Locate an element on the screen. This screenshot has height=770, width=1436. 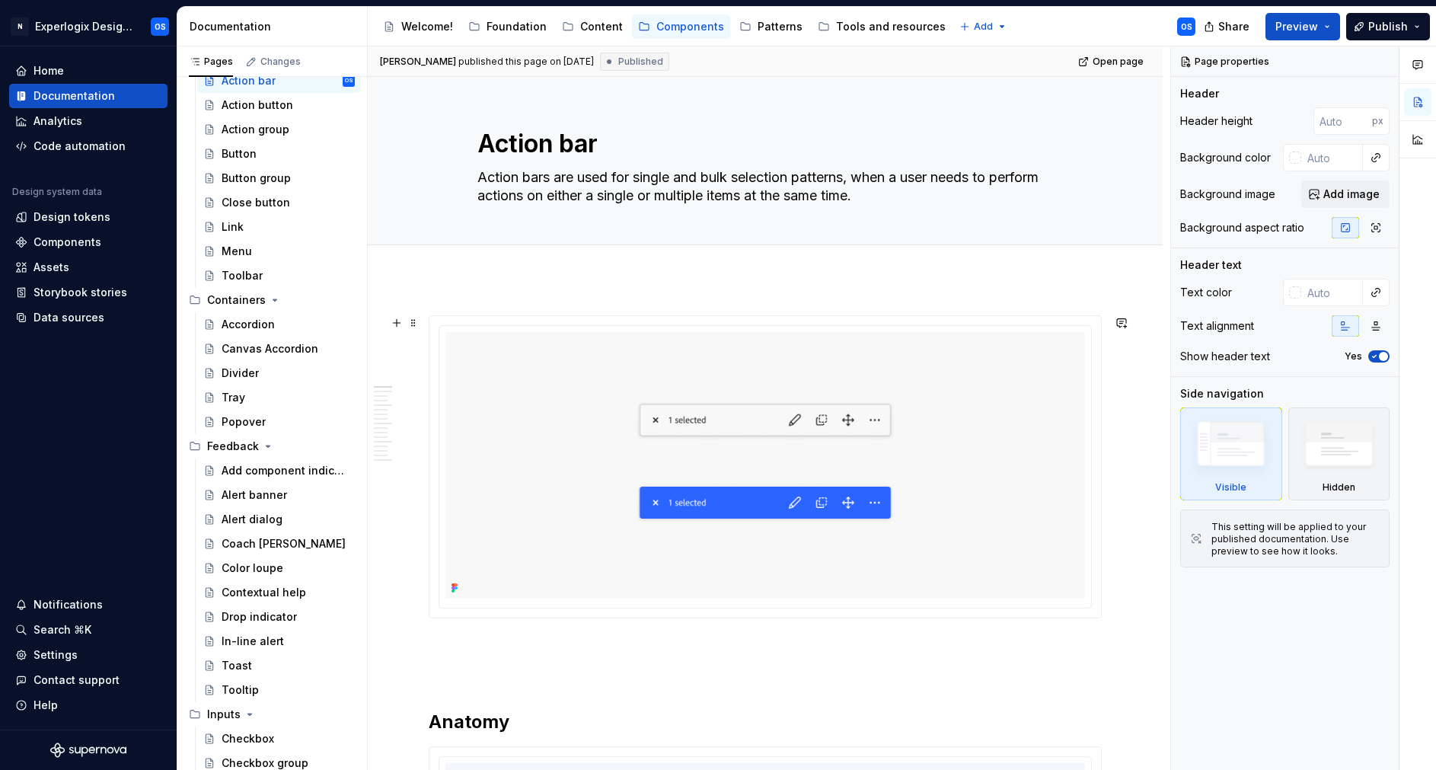
a: Data sources is located at coordinates (88, 318).